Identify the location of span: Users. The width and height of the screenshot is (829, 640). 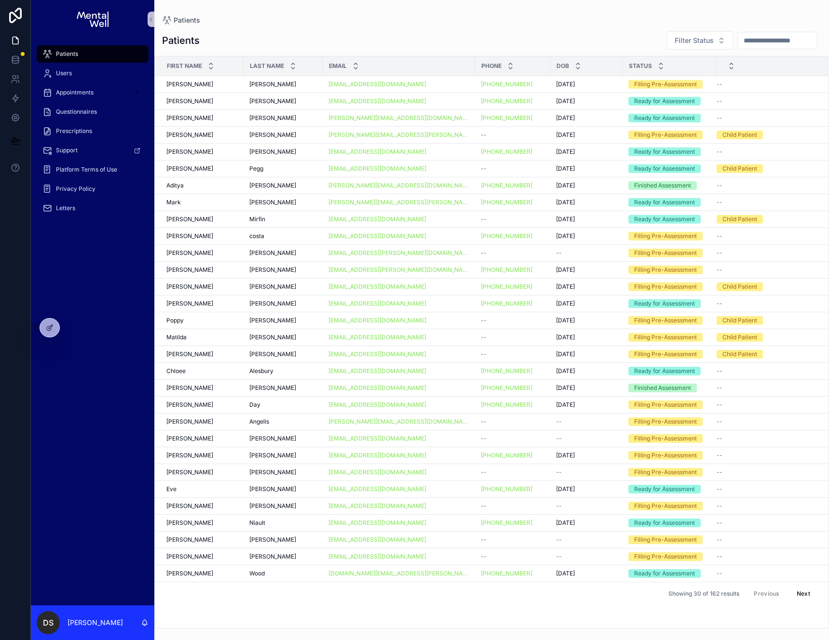
(64, 73).